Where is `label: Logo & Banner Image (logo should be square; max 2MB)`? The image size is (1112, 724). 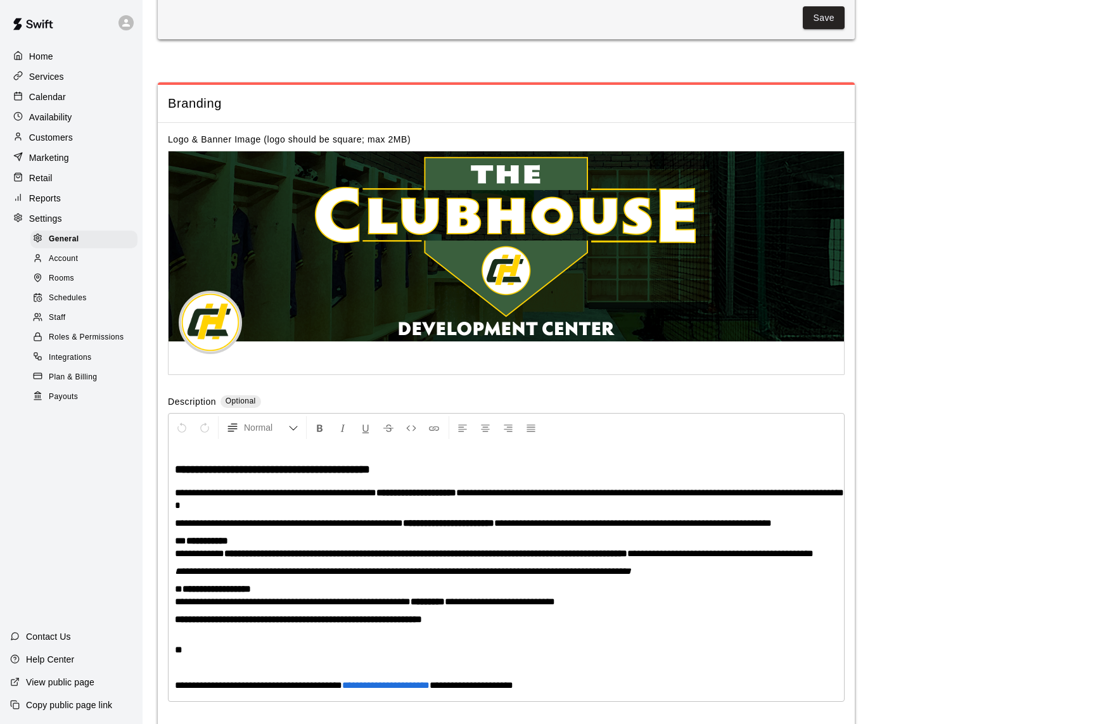 label: Logo & Banner Image (logo should be square; max 2MB) is located at coordinates (289, 139).